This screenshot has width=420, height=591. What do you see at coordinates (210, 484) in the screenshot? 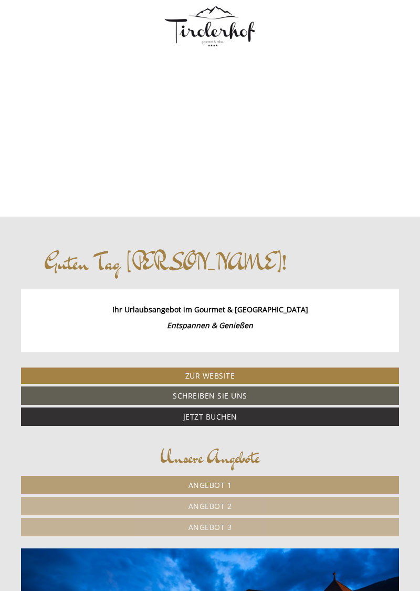
I see `span: Angebot 1` at bounding box center [210, 484].